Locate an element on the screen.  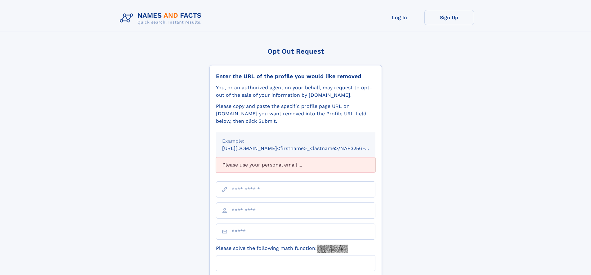
img: Logo Names and Facts is located at coordinates (162, 18).